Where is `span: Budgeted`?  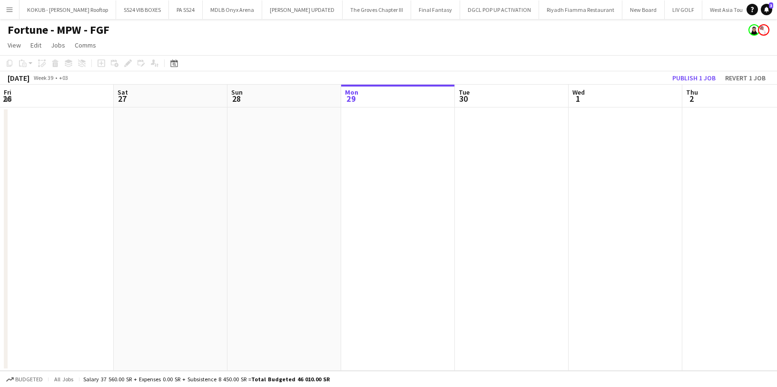 span: Budgeted is located at coordinates (29, 380).